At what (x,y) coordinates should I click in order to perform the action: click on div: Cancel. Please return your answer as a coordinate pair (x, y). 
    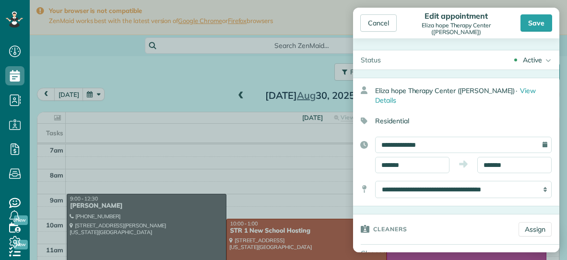
    Looking at the image, I should click on (379, 23).